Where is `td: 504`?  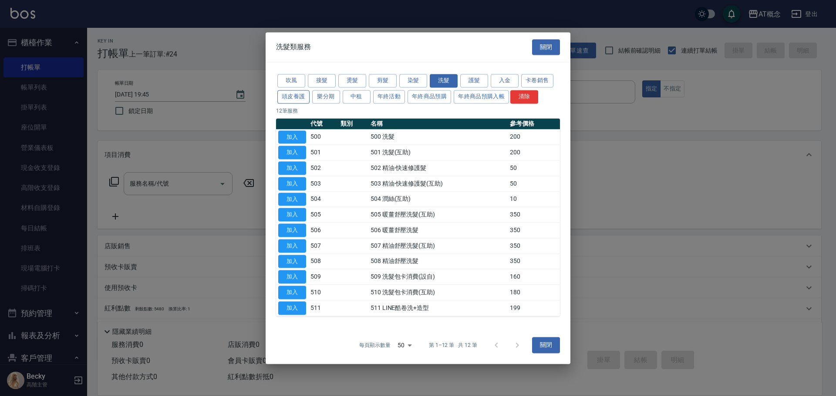
td: 504 is located at coordinates (323, 199).